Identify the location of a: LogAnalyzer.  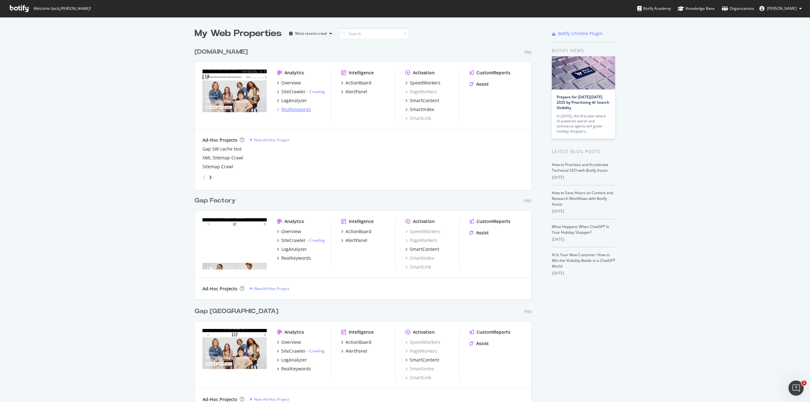
(292, 360).